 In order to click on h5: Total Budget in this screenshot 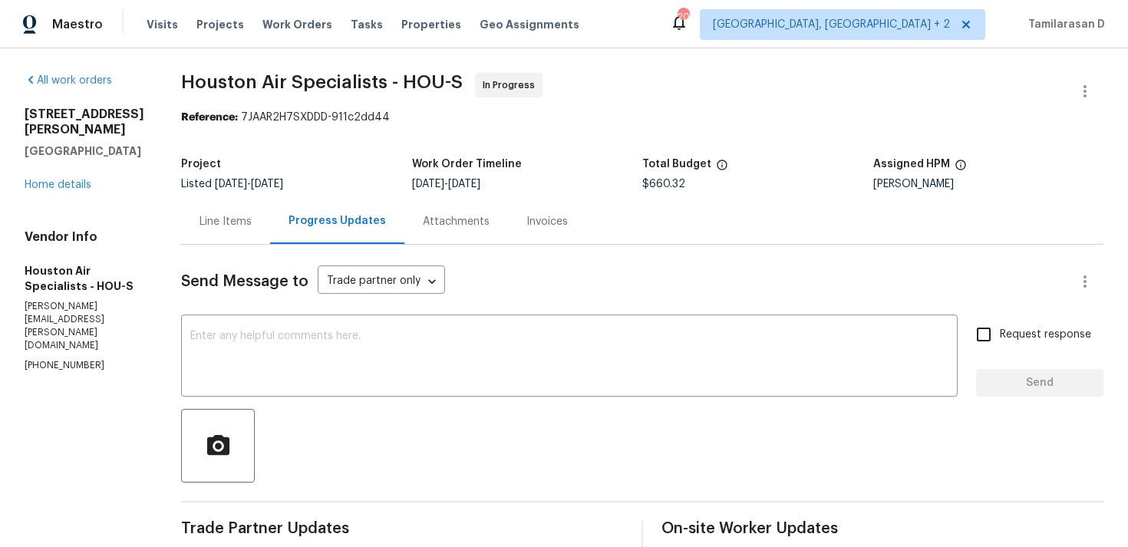, I will do `click(677, 164)`.